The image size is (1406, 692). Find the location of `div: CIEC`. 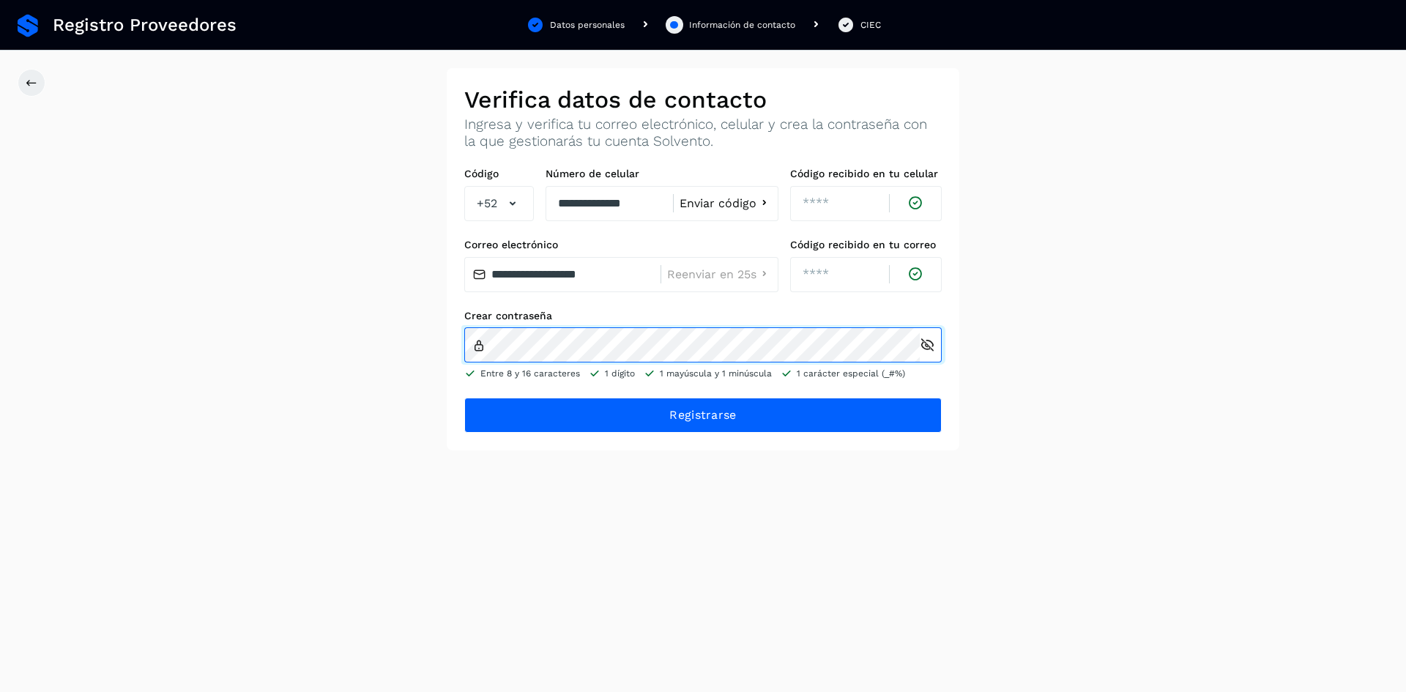

div: CIEC is located at coordinates (870, 25).